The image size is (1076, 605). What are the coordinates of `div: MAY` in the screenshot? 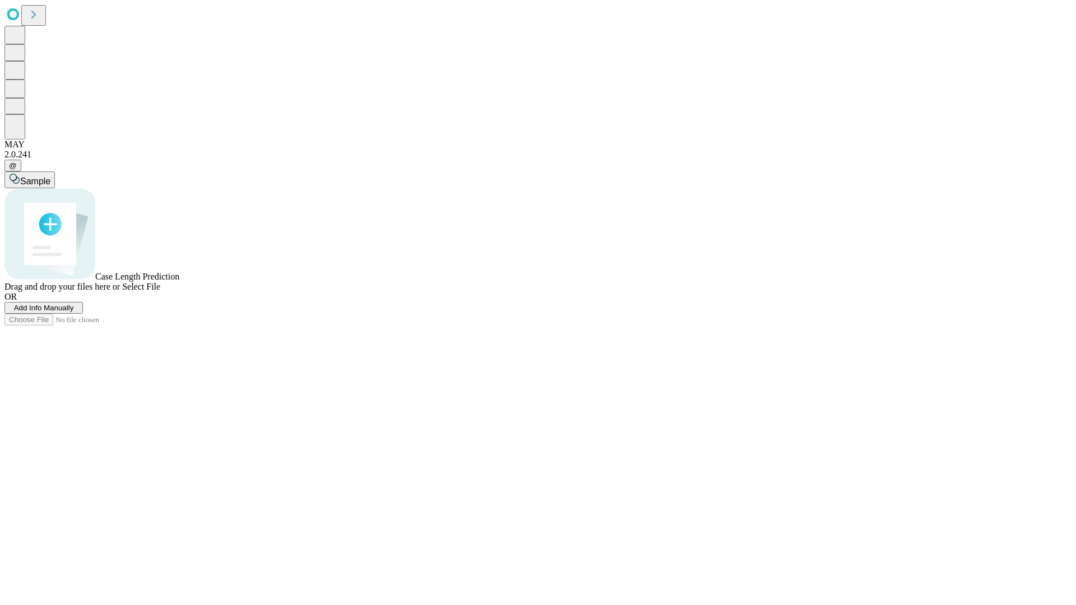 It's located at (538, 145).